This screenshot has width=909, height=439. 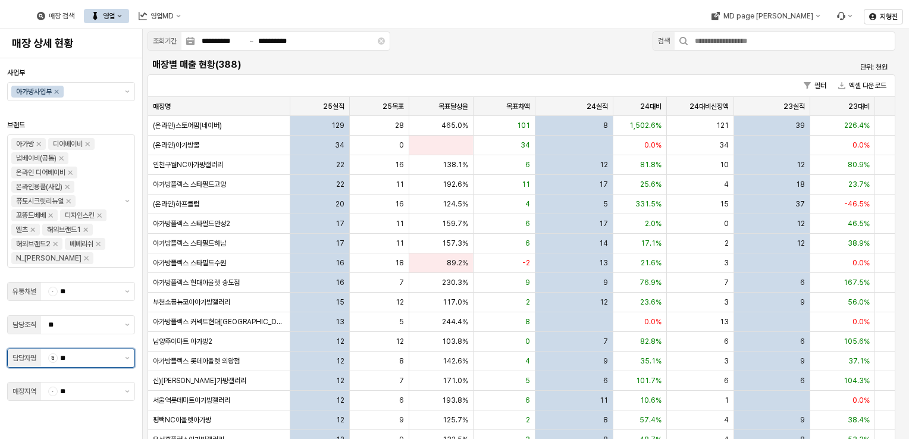 I want to click on span: 인천구월NC아가방갤러리, so click(x=188, y=165).